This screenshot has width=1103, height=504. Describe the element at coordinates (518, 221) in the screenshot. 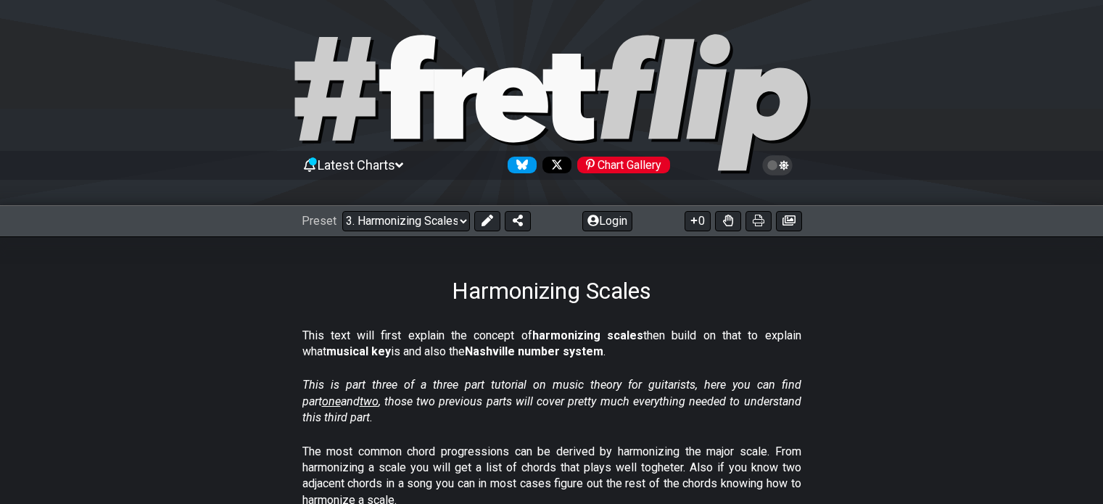

I see `button: Share Preset` at that location.